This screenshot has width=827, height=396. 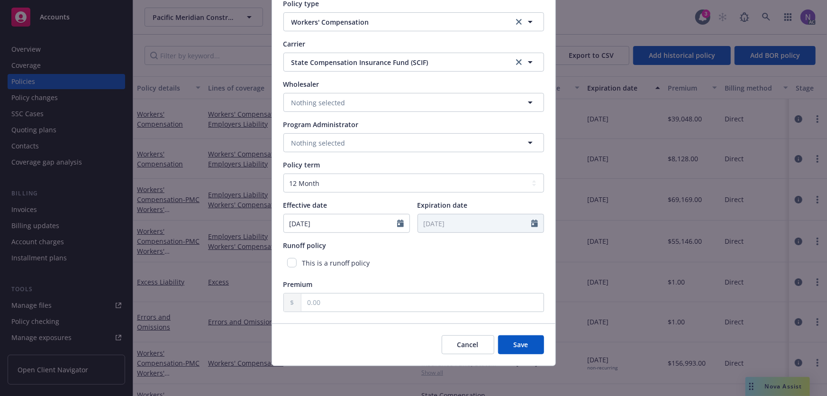 I want to click on button: Cancel, so click(x=468, y=345).